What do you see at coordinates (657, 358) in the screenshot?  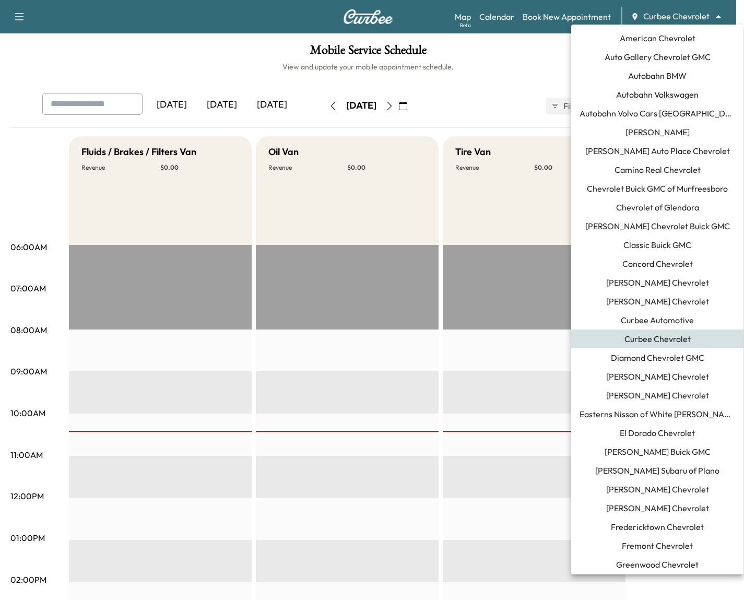 I see `span: Diamond Chevrolet GMC` at bounding box center [657, 358].